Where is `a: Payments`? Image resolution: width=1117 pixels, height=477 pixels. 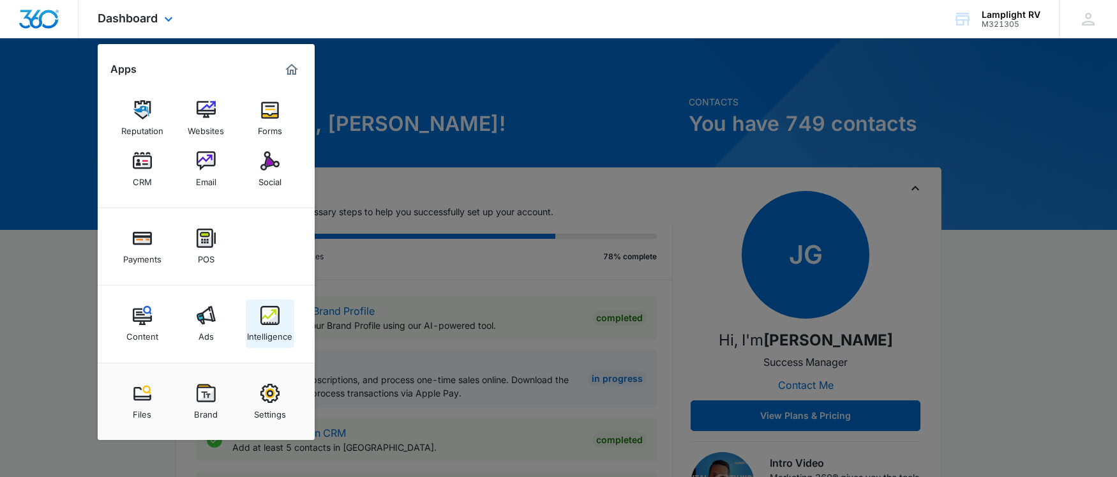 a: Payments is located at coordinates (142, 246).